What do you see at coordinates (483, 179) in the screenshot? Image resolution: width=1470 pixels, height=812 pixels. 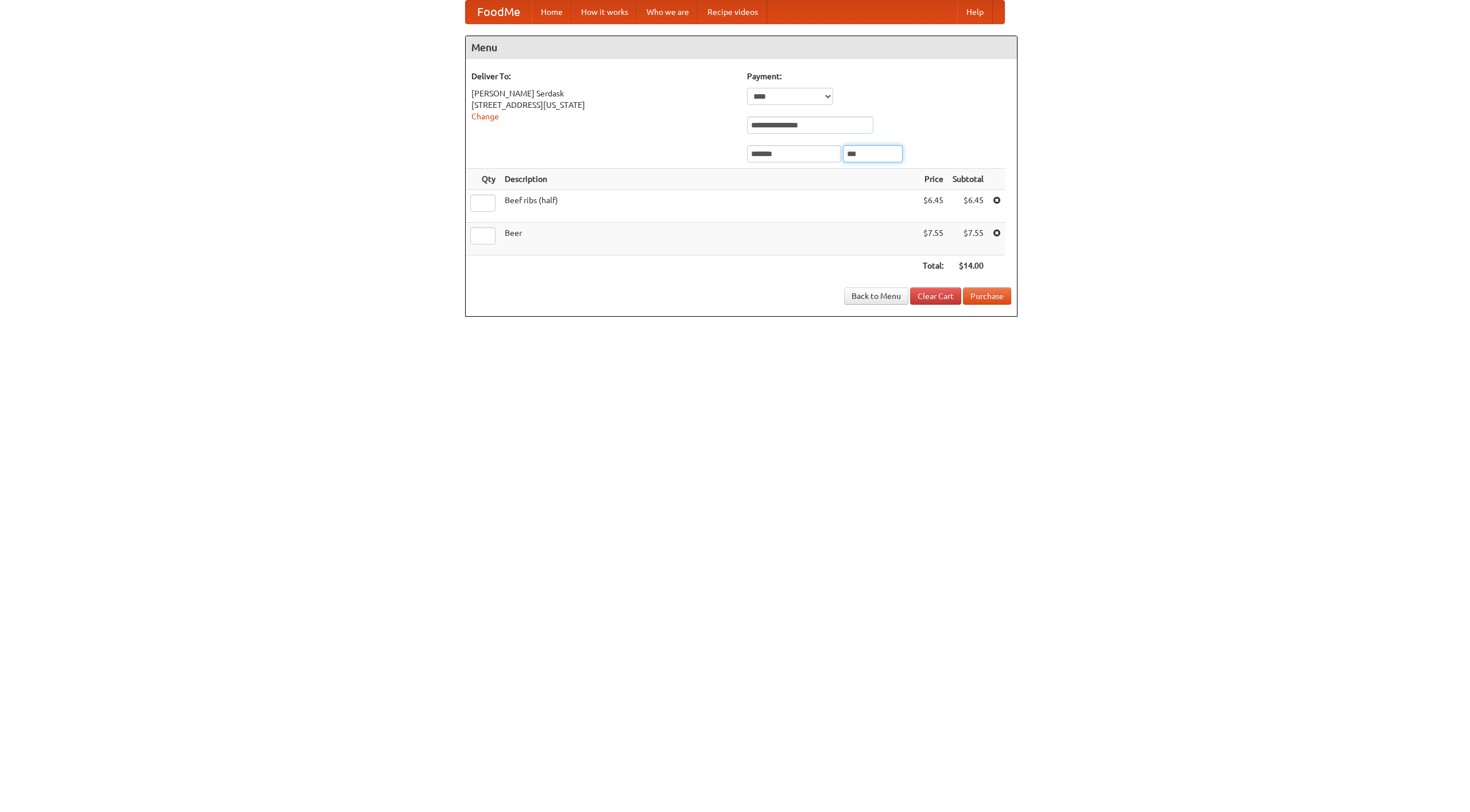 I see `th: Qty` at bounding box center [483, 179].